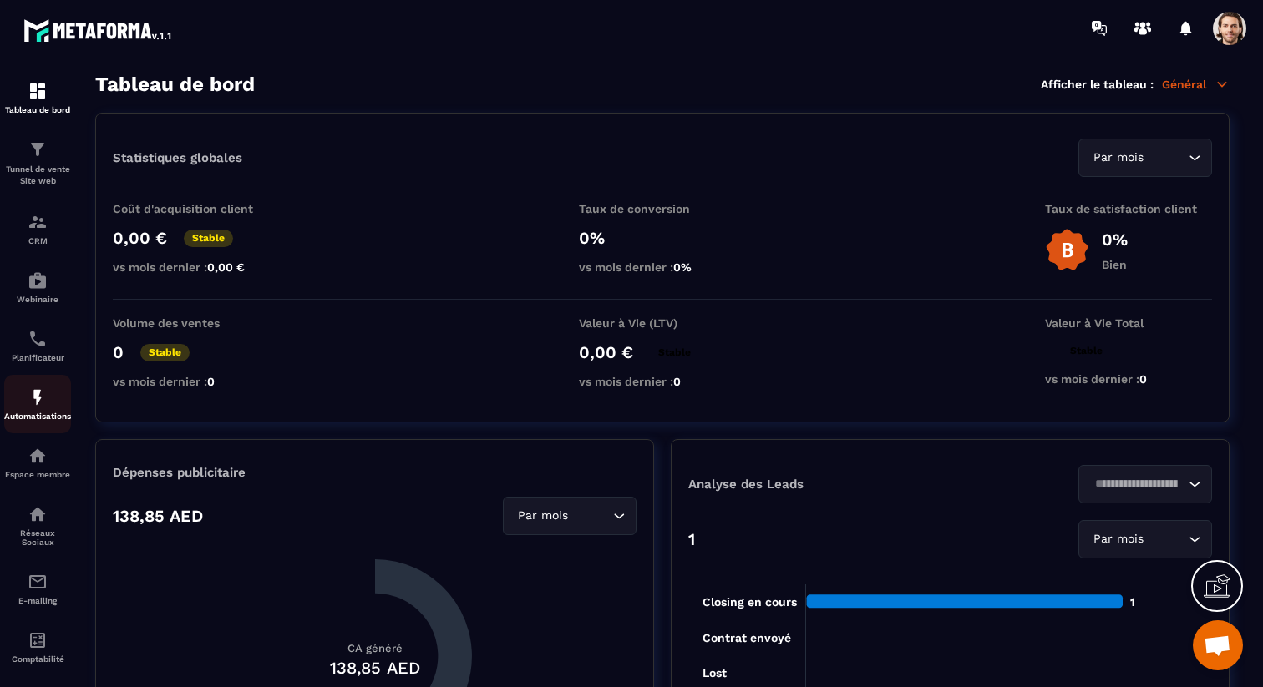 The height and width of the screenshot is (687, 1263). I want to click on a: automationsautomationsEspace membre, so click(38, 463).